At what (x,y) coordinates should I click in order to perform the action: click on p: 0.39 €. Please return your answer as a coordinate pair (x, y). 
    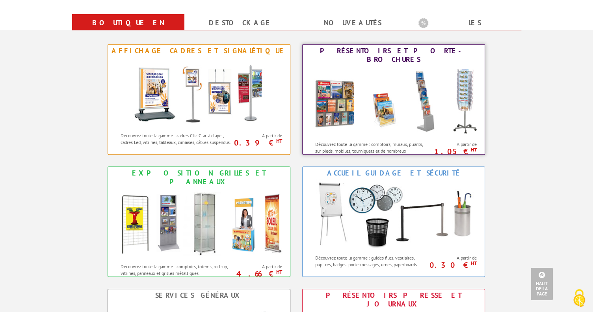
    Looking at the image, I should click on (257, 143).